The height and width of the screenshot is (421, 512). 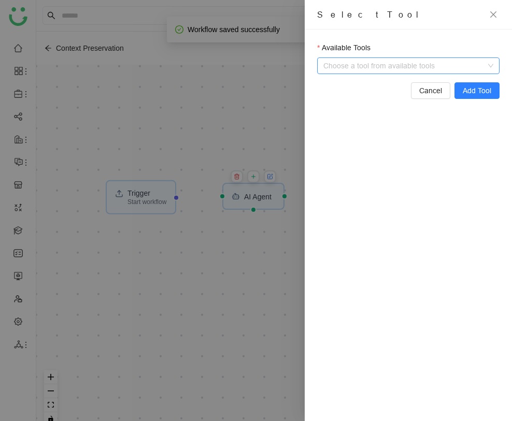 I want to click on div: Select Tool, so click(x=400, y=15).